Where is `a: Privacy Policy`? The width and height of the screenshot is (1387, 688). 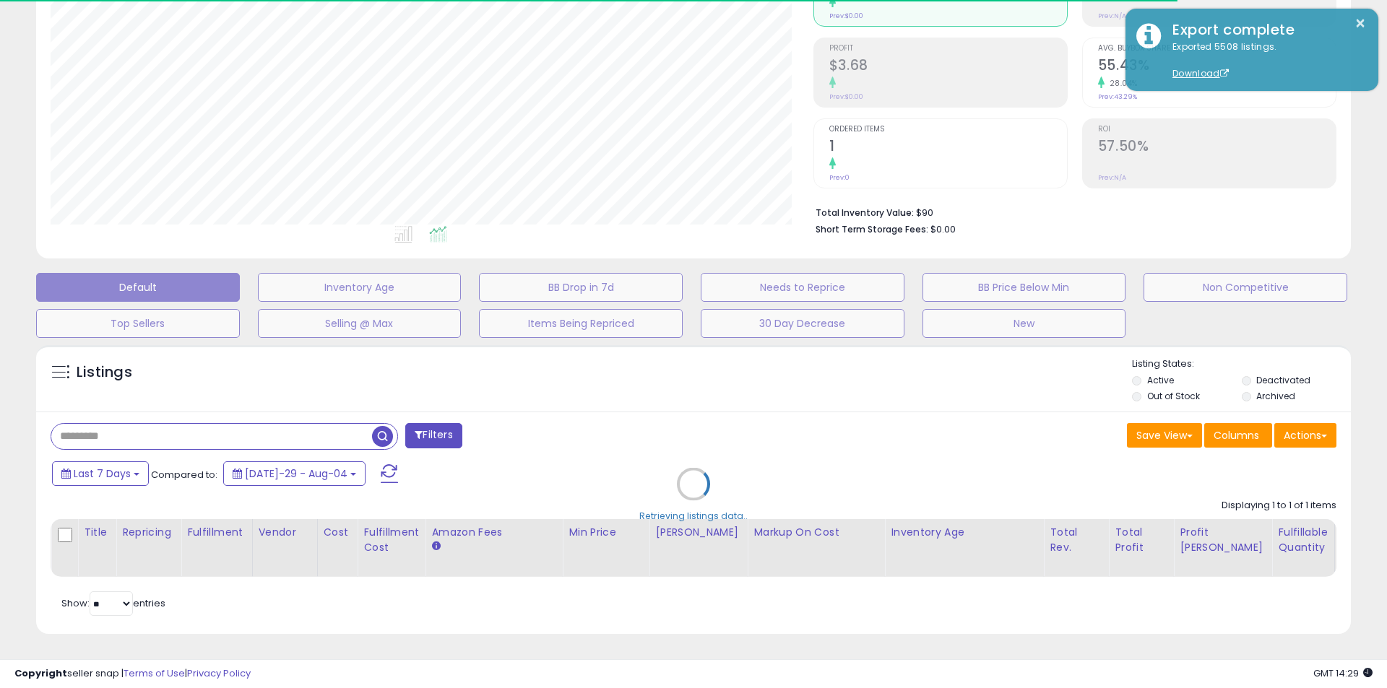
a: Privacy Policy is located at coordinates (219, 673).